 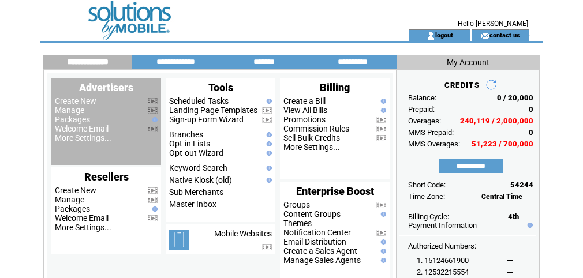 What do you see at coordinates (442, 225) in the screenshot?
I see `a: Payment Information` at bounding box center [442, 225].